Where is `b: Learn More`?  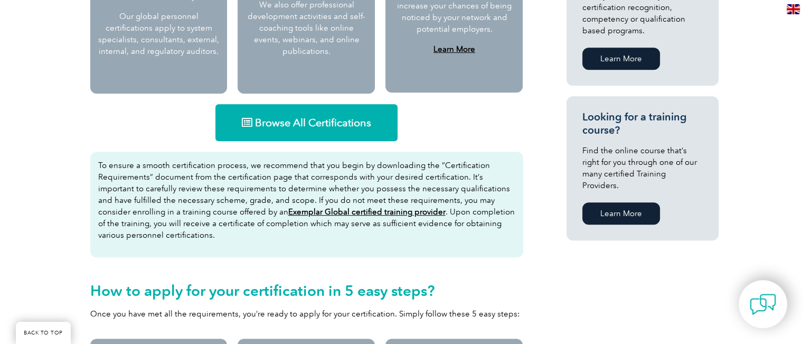 b: Learn More is located at coordinates (454, 49).